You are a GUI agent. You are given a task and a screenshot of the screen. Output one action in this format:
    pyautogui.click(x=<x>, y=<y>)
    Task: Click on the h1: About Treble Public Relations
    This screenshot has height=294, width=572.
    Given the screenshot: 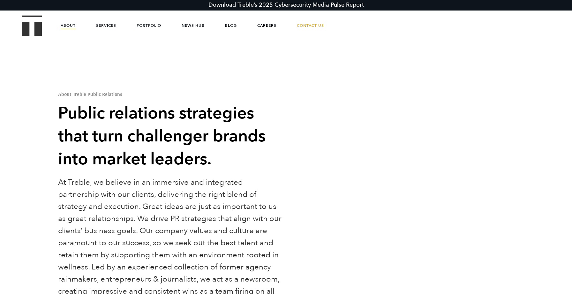 What is the action you would take?
    pyautogui.click(x=171, y=94)
    